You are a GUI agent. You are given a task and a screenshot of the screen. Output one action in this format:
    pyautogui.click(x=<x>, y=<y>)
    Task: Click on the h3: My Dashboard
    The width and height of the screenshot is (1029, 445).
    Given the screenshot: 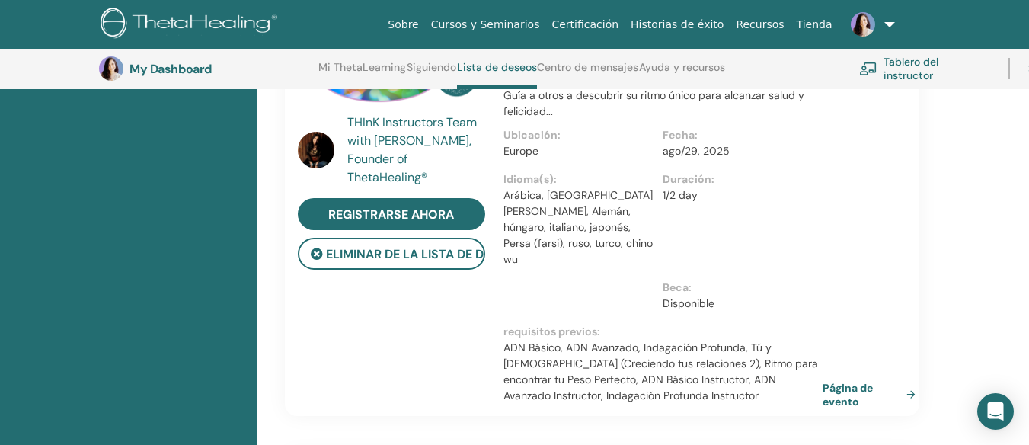 What is the action you would take?
    pyautogui.click(x=206, y=69)
    